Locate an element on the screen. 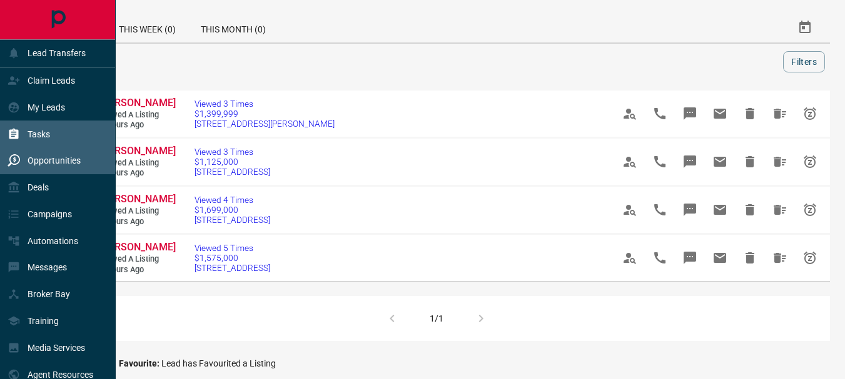 This screenshot has width=845, height=379. span: $1,699,000 is located at coordinates (232, 210).